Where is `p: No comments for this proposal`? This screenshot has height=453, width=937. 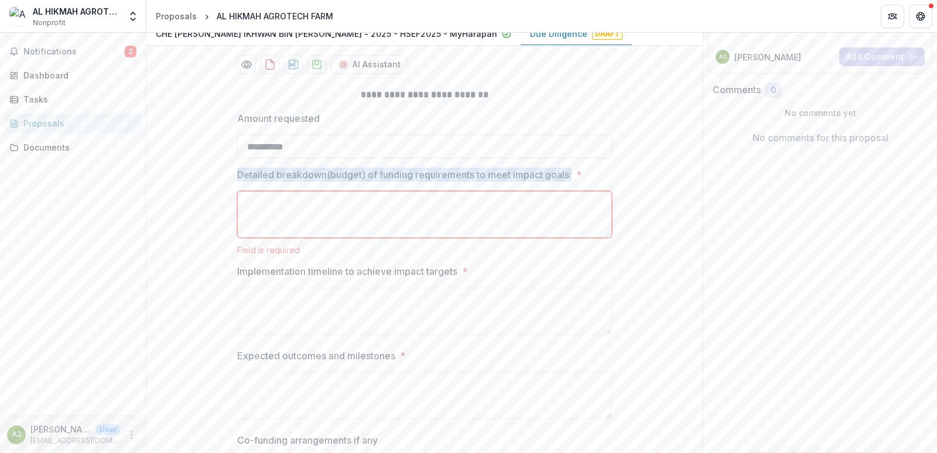 p: No comments for this proposal is located at coordinates (820, 138).